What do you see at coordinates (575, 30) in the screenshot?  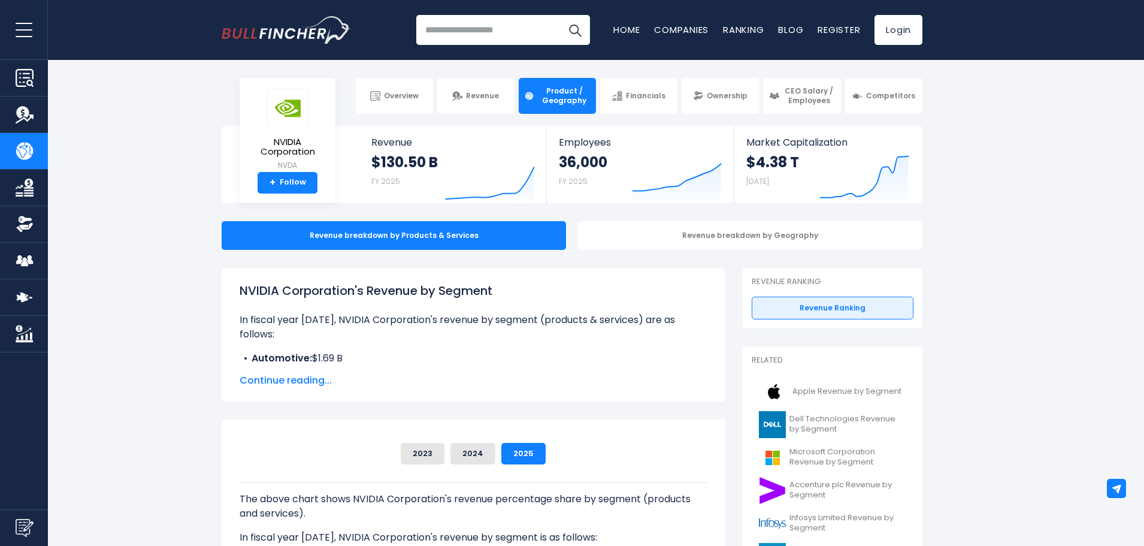 I see `button: Search` at bounding box center [575, 30].